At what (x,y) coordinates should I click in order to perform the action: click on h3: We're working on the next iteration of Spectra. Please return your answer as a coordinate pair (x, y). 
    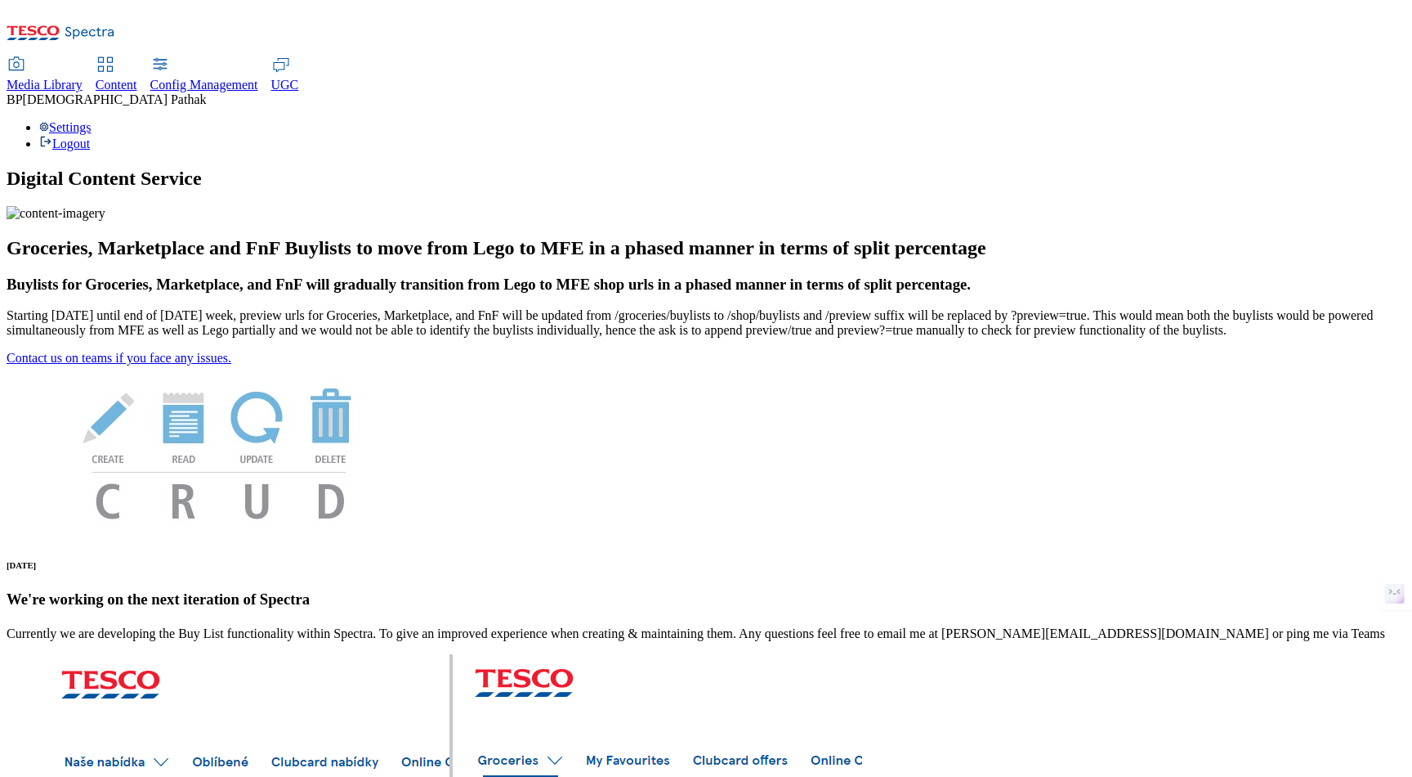
    Looking at the image, I should click on (706, 599).